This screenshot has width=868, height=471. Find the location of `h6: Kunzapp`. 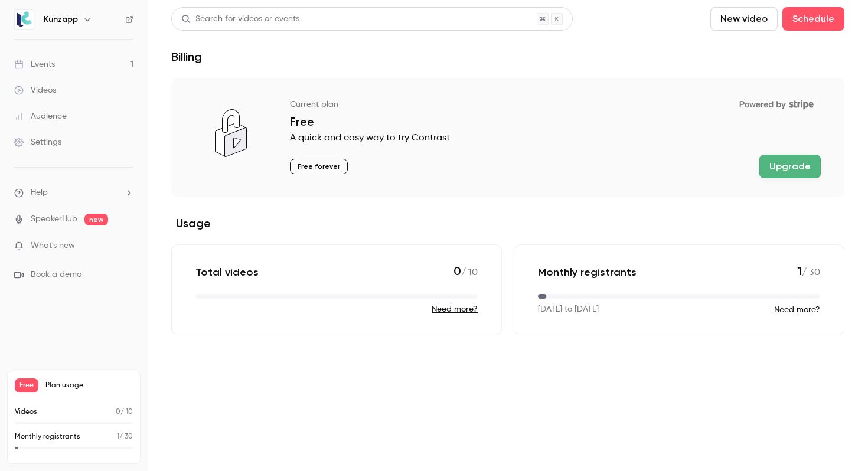

h6: Kunzapp is located at coordinates (61, 19).